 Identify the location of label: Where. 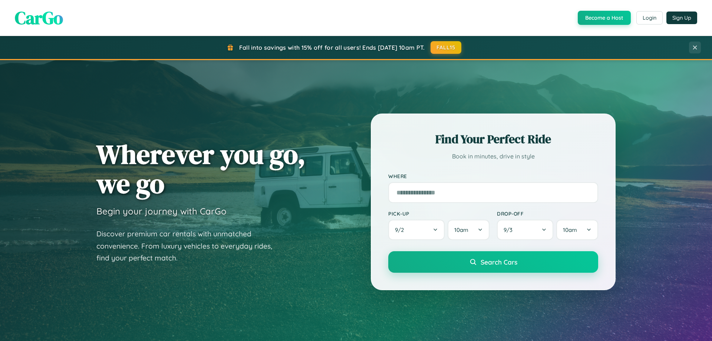
(493, 176).